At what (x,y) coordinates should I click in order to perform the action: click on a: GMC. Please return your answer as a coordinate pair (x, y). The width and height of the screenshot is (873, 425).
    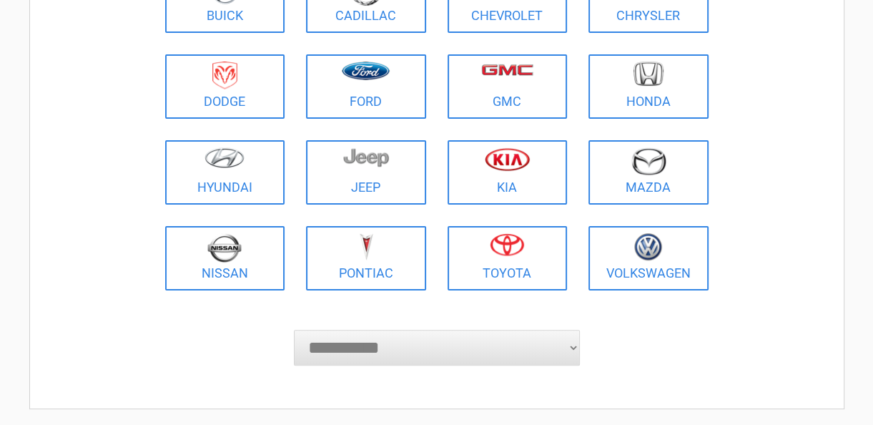
    Looking at the image, I should click on (508, 87).